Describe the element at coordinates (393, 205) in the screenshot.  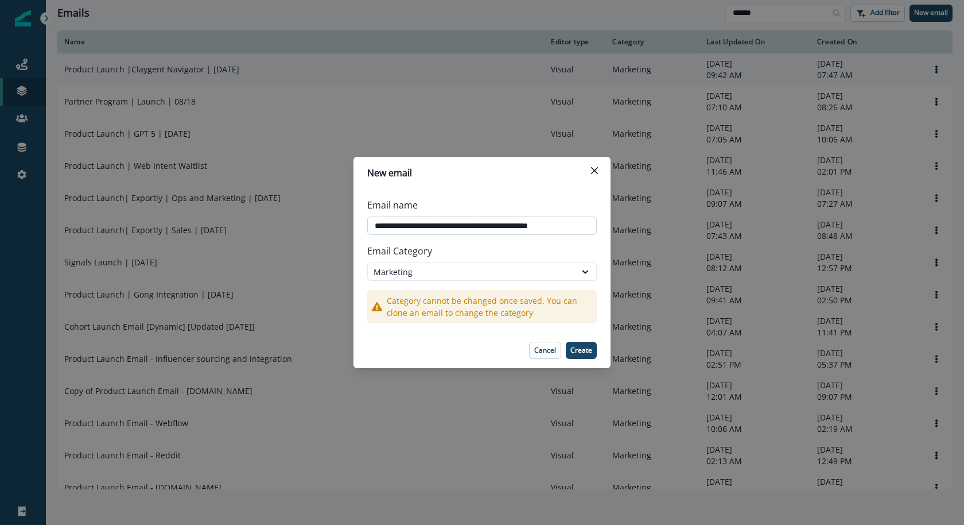
I see `p: Email name` at that location.